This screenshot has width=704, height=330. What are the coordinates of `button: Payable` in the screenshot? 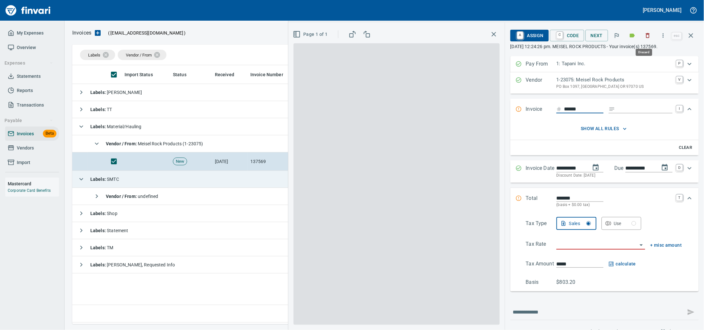 It's located at (29, 120).